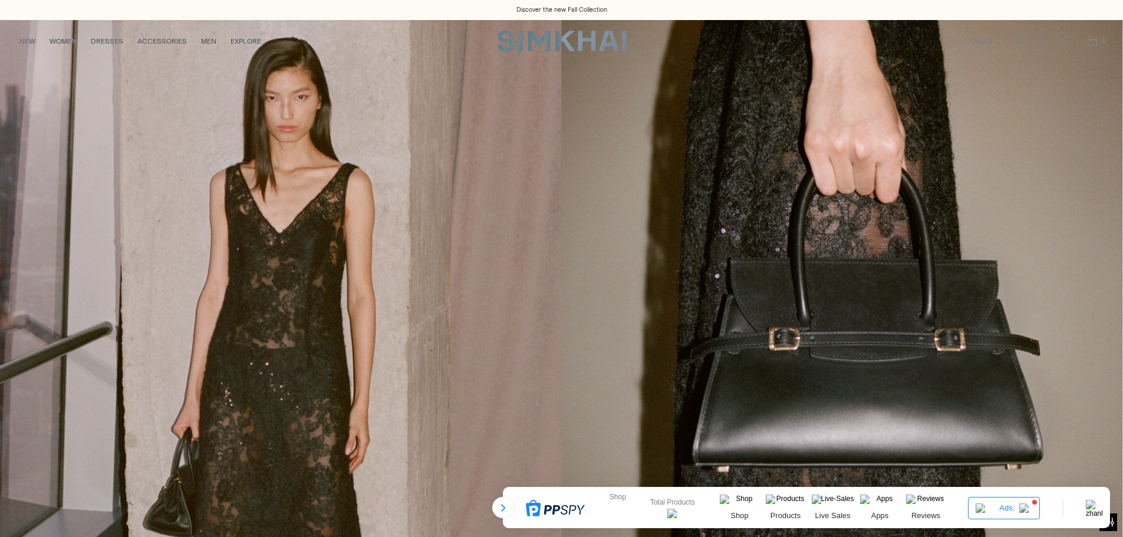 The image size is (1123, 537). Describe the element at coordinates (1018, 41) in the screenshot. I see `a: Open search modal` at that location.